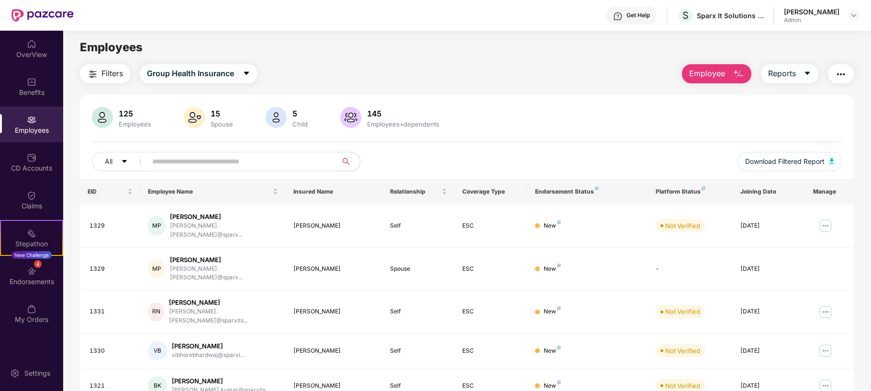 The image size is (871, 391). I want to click on th: EID, so click(110, 191).